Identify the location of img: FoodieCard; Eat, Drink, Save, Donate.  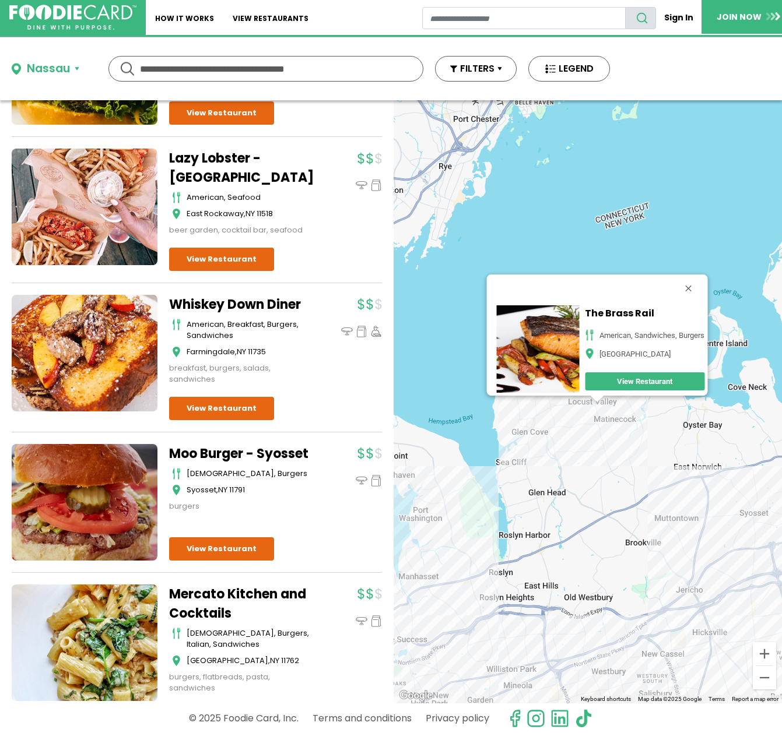
(73, 17).